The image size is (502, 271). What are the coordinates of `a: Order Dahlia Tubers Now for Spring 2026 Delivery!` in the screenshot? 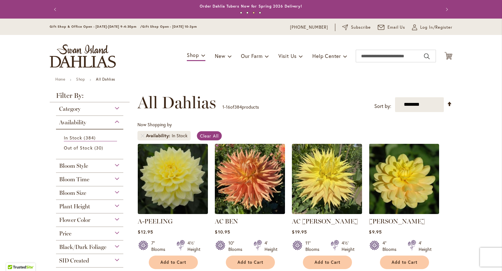 It's located at (251, 6).